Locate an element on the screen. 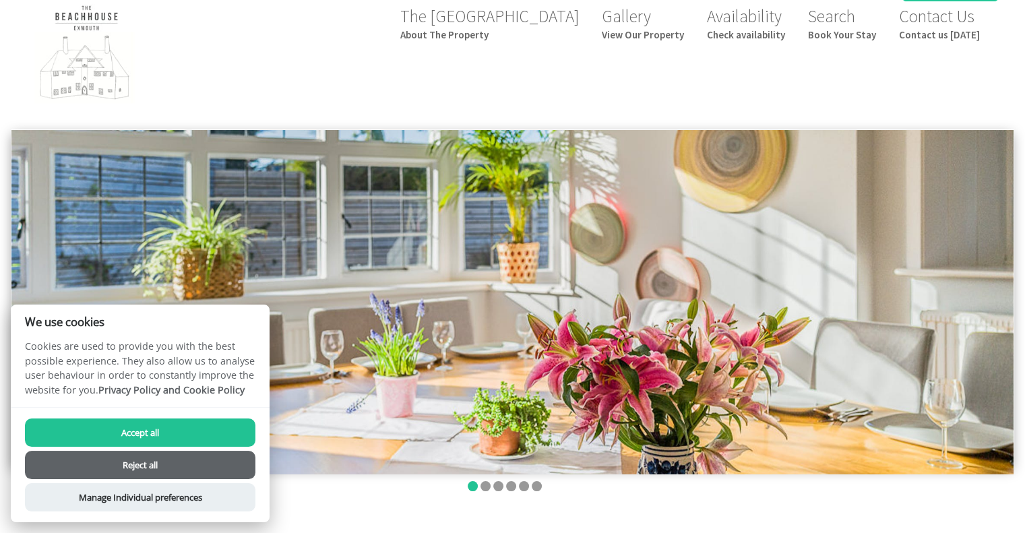 The width and height of the screenshot is (1025, 533). button: Reject all is located at coordinates (140, 465).